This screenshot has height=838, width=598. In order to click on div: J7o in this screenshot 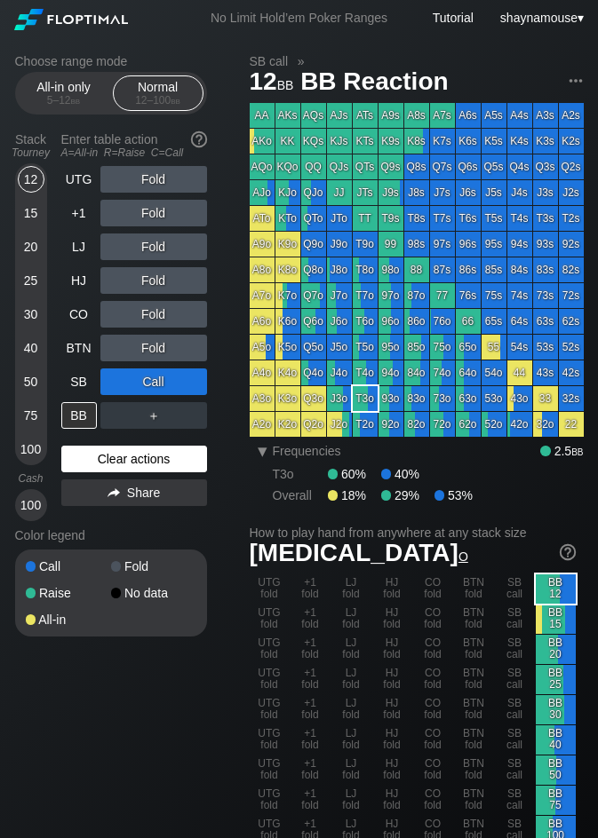, I will do `click(339, 296)`.